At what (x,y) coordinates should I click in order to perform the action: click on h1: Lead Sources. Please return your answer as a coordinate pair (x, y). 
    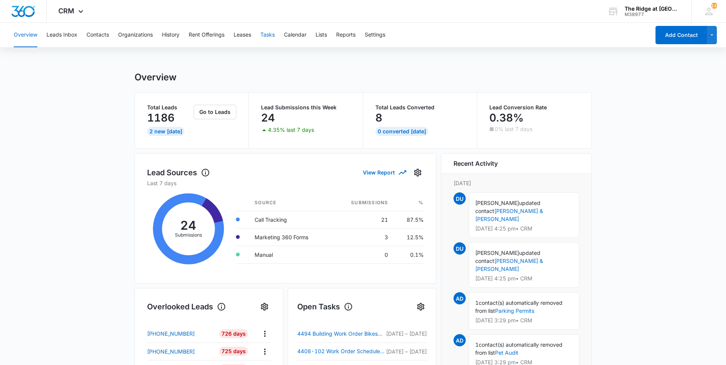
    Looking at the image, I should click on (178, 173).